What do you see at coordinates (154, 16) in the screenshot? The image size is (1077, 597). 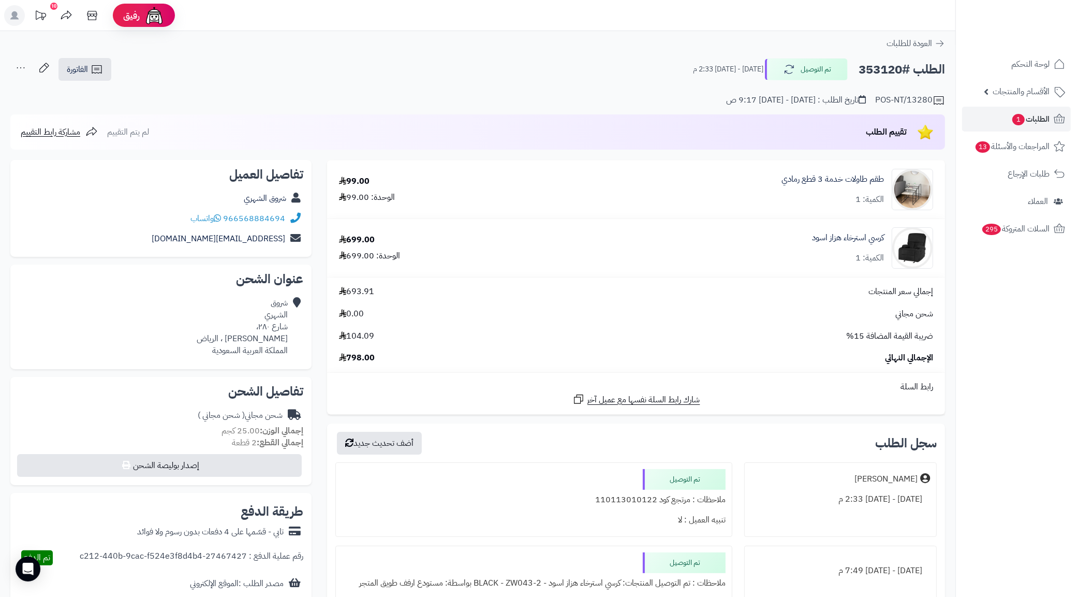 I see `img: ai-face.png` at bounding box center [154, 16].